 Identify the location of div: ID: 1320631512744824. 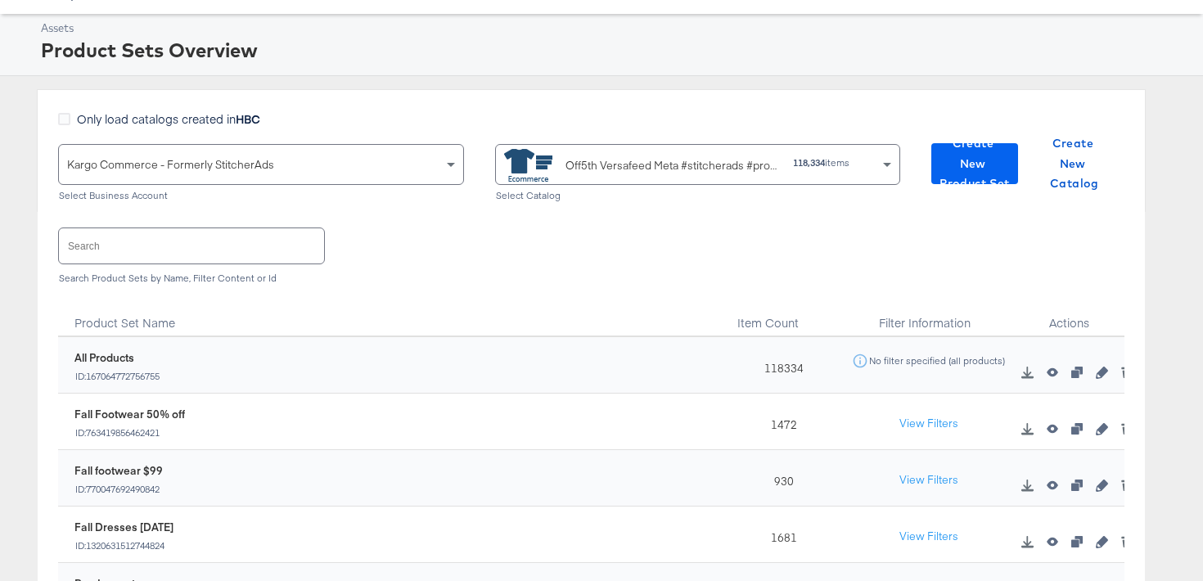
(124, 546).